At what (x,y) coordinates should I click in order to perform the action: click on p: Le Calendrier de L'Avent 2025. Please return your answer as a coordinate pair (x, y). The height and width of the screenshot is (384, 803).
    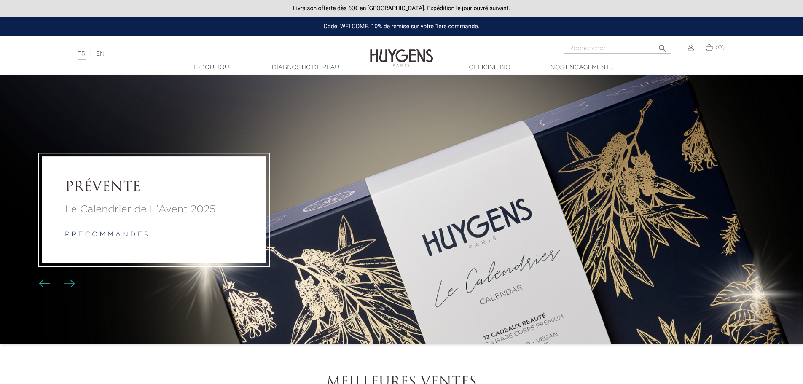
    Looking at the image, I should click on (154, 210).